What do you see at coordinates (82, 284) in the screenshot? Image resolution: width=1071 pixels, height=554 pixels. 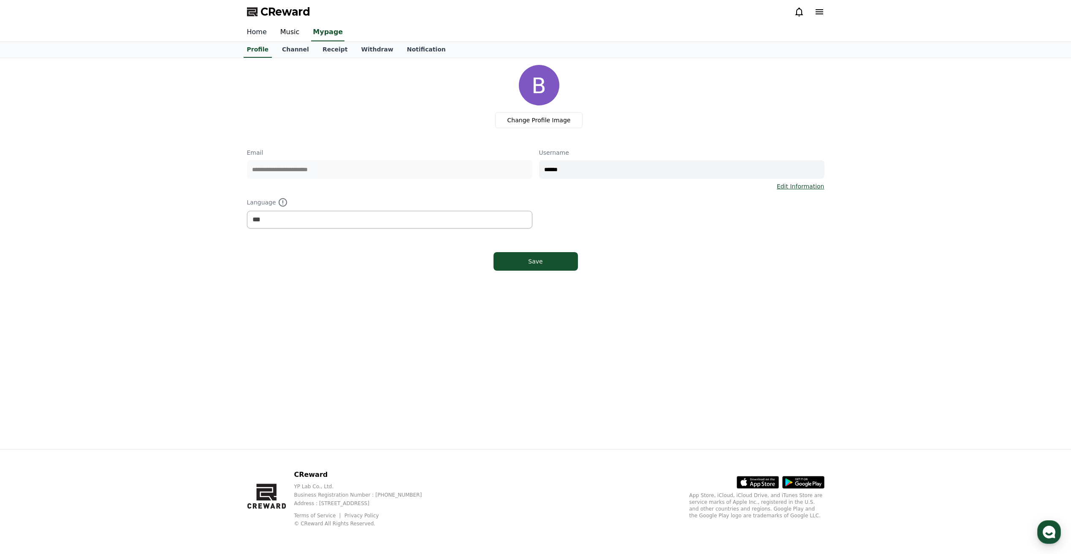 I see `span: Messages` at bounding box center [82, 284].